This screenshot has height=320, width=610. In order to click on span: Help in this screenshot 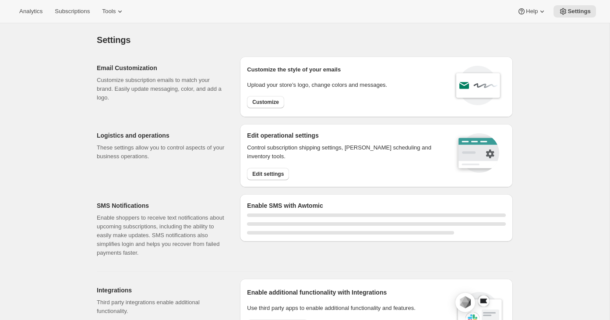, I will do `click(532, 11)`.